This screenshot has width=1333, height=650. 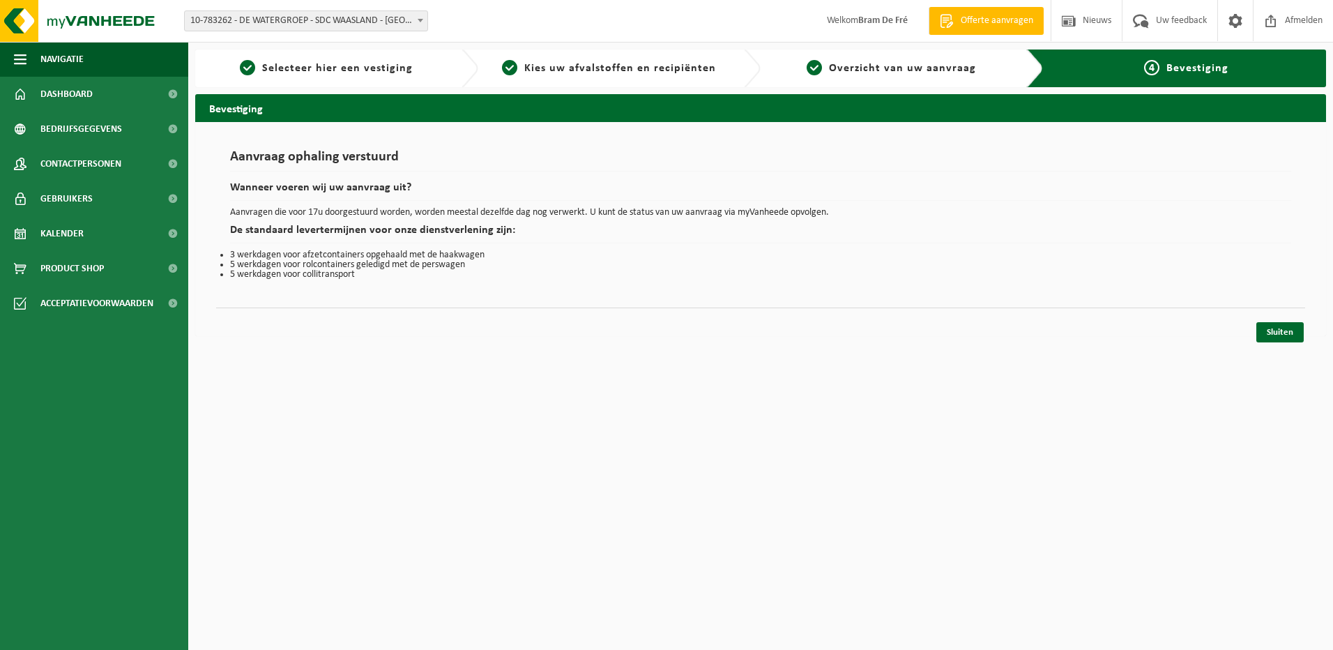 What do you see at coordinates (997, 21) in the screenshot?
I see `span: Offerte aanvragen` at bounding box center [997, 21].